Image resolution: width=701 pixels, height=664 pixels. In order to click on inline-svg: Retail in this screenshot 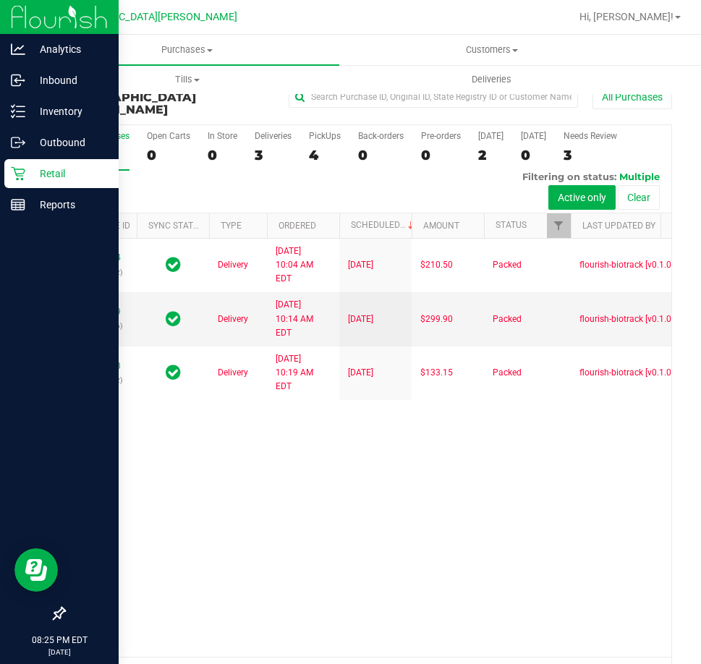, I will do `click(18, 174)`.